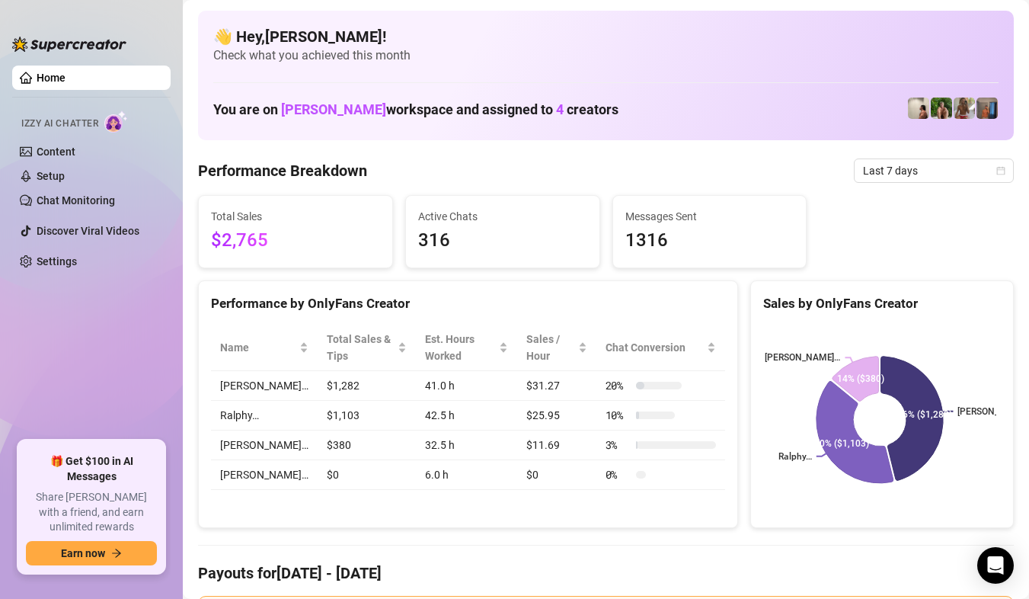 Image resolution: width=1029 pixels, height=599 pixels. I want to click on a: Settings, so click(56, 261).